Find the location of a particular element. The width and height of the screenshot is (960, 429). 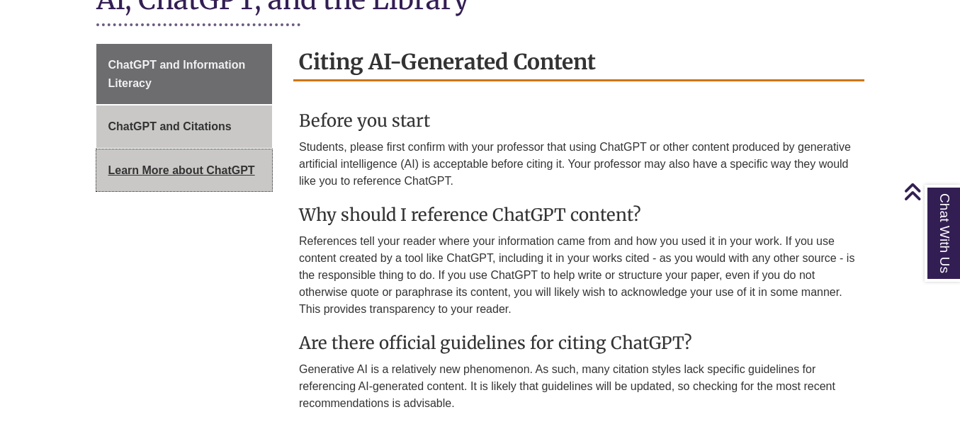

a: Learn More about ChatGPT is located at coordinates (184, 171).